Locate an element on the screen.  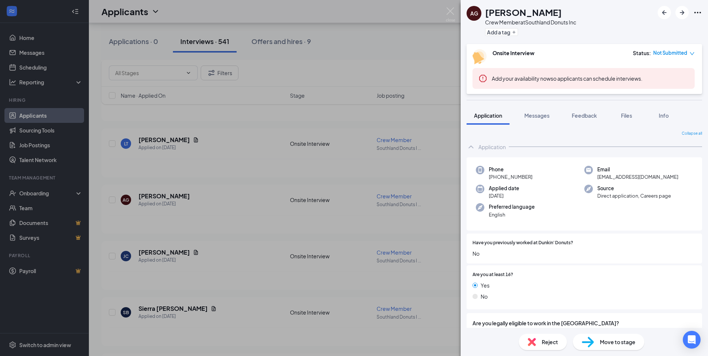
span: English is located at coordinates (512, 215).